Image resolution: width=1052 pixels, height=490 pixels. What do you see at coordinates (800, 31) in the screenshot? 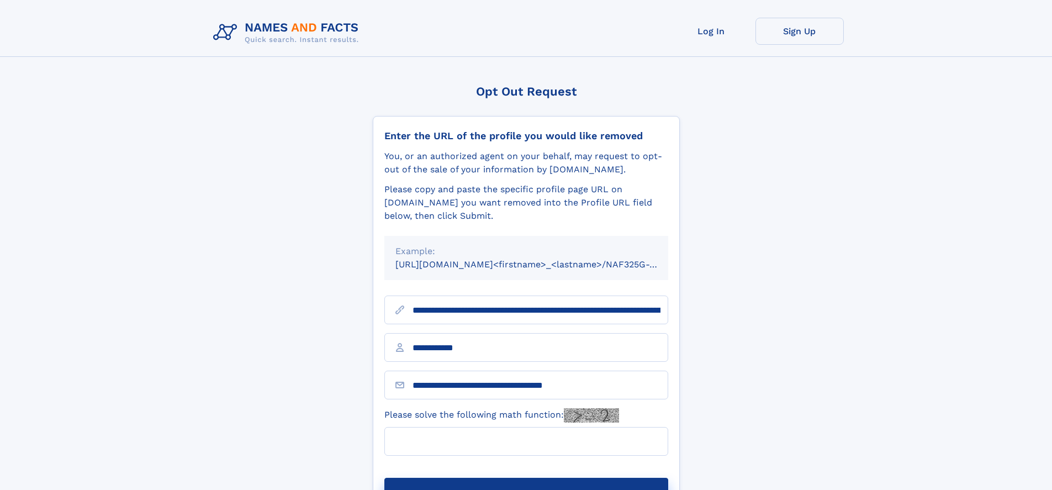
I see `a: Sign Up` at bounding box center [800, 31].